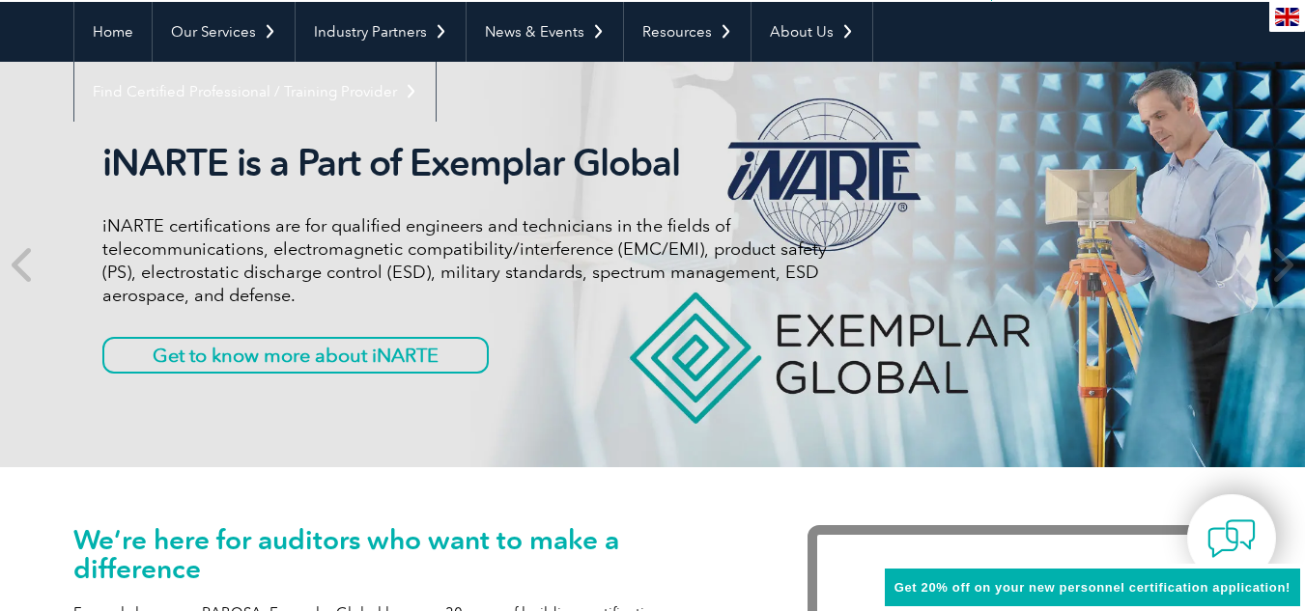  Describe the element at coordinates (465, 163) in the screenshot. I see `h2: iNARTE is a Part of Exemplar Global` at that location.